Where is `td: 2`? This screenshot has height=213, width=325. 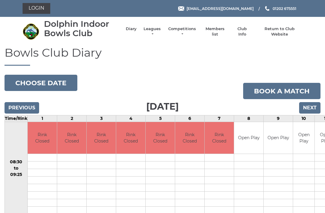
td: 2 is located at coordinates (72, 119).